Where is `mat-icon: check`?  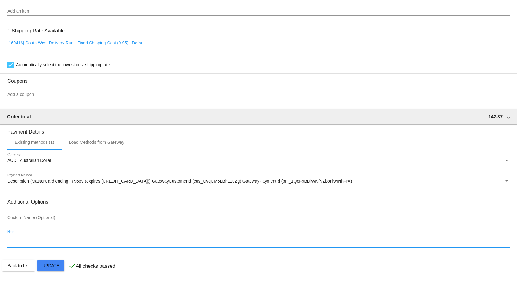
mat-icon: check is located at coordinates (72, 266).